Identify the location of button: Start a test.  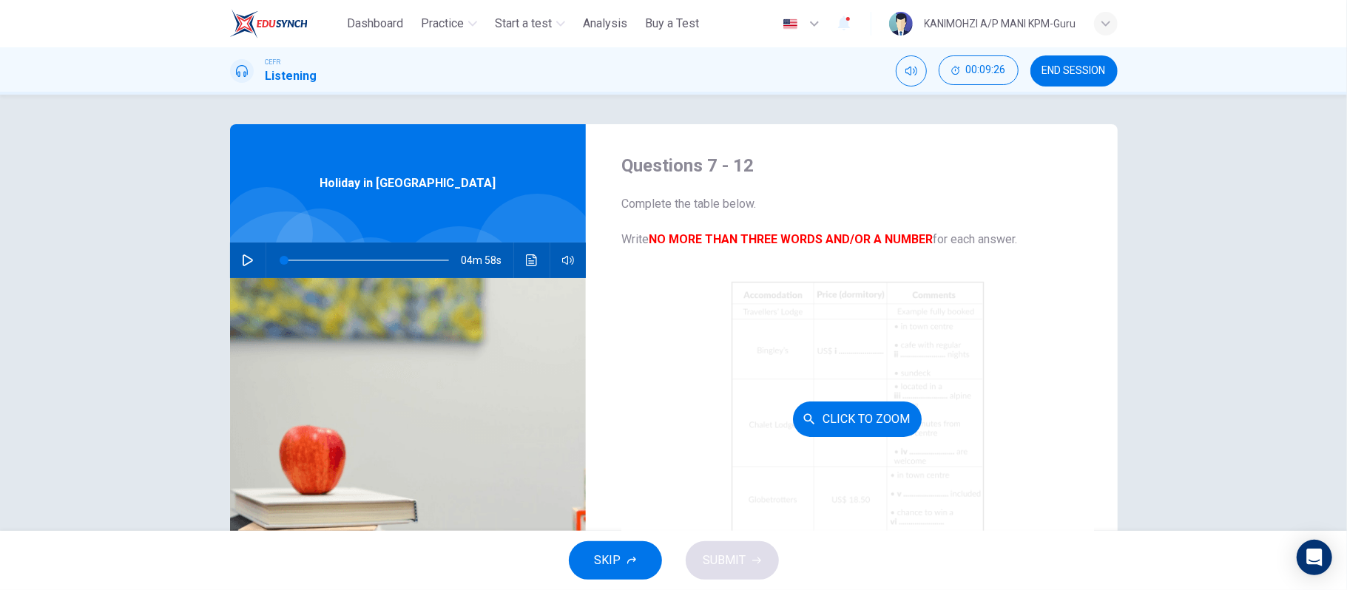
(530, 24).